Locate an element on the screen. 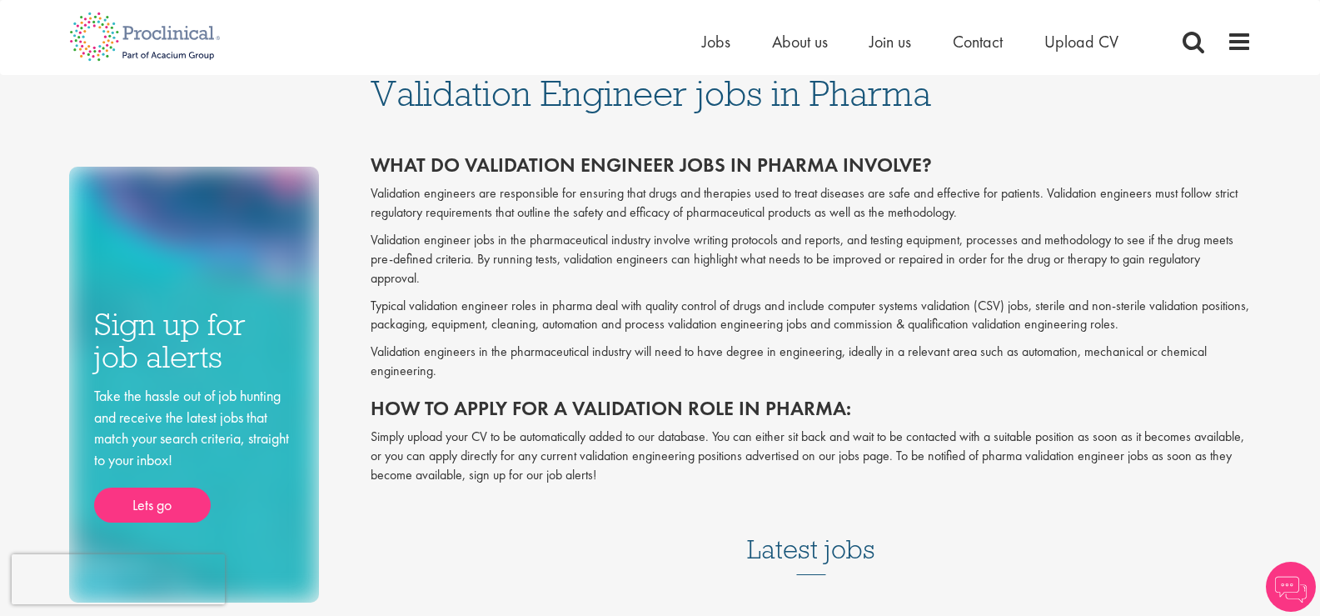 The width and height of the screenshot is (1320, 616). span: Upload CV is located at coordinates (1081, 42).